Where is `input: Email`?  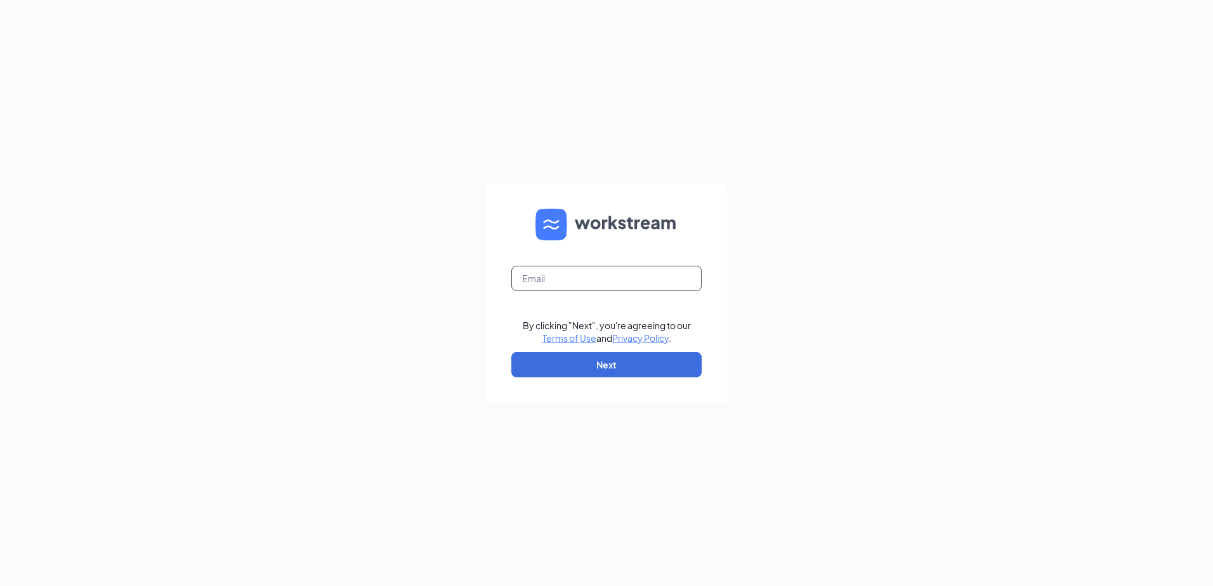 input: Email is located at coordinates (606, 278).